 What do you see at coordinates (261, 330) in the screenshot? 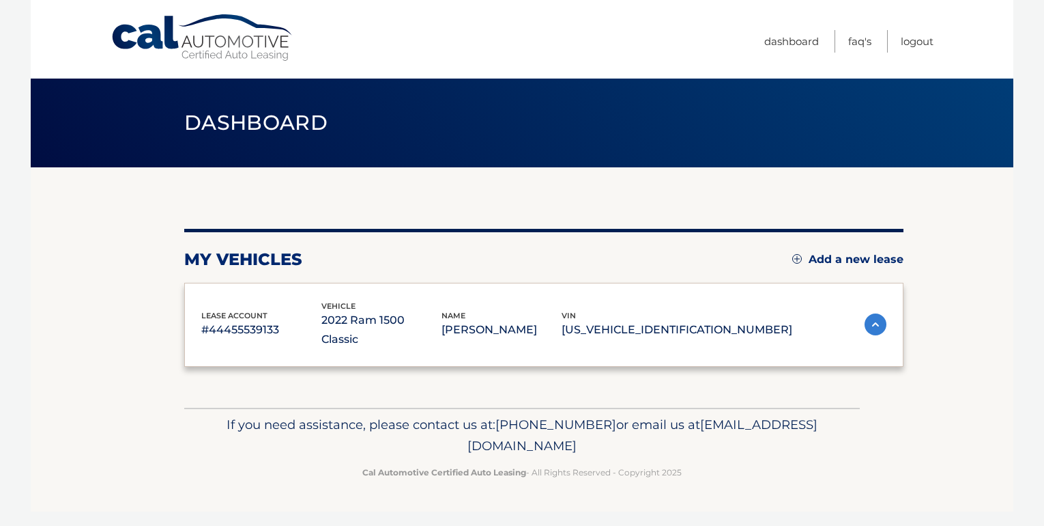
I see `p: #44455539133` at bounding box center [261, 330].